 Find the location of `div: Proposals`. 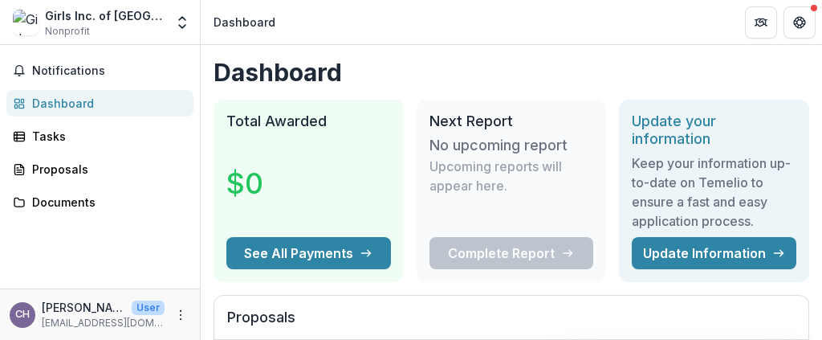

div: Proposals is located at coordinates (106, 169).